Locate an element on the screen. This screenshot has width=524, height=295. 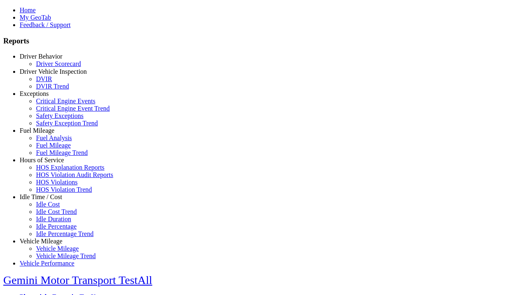
a: Hours of Service is located at coordinates (42, 160).